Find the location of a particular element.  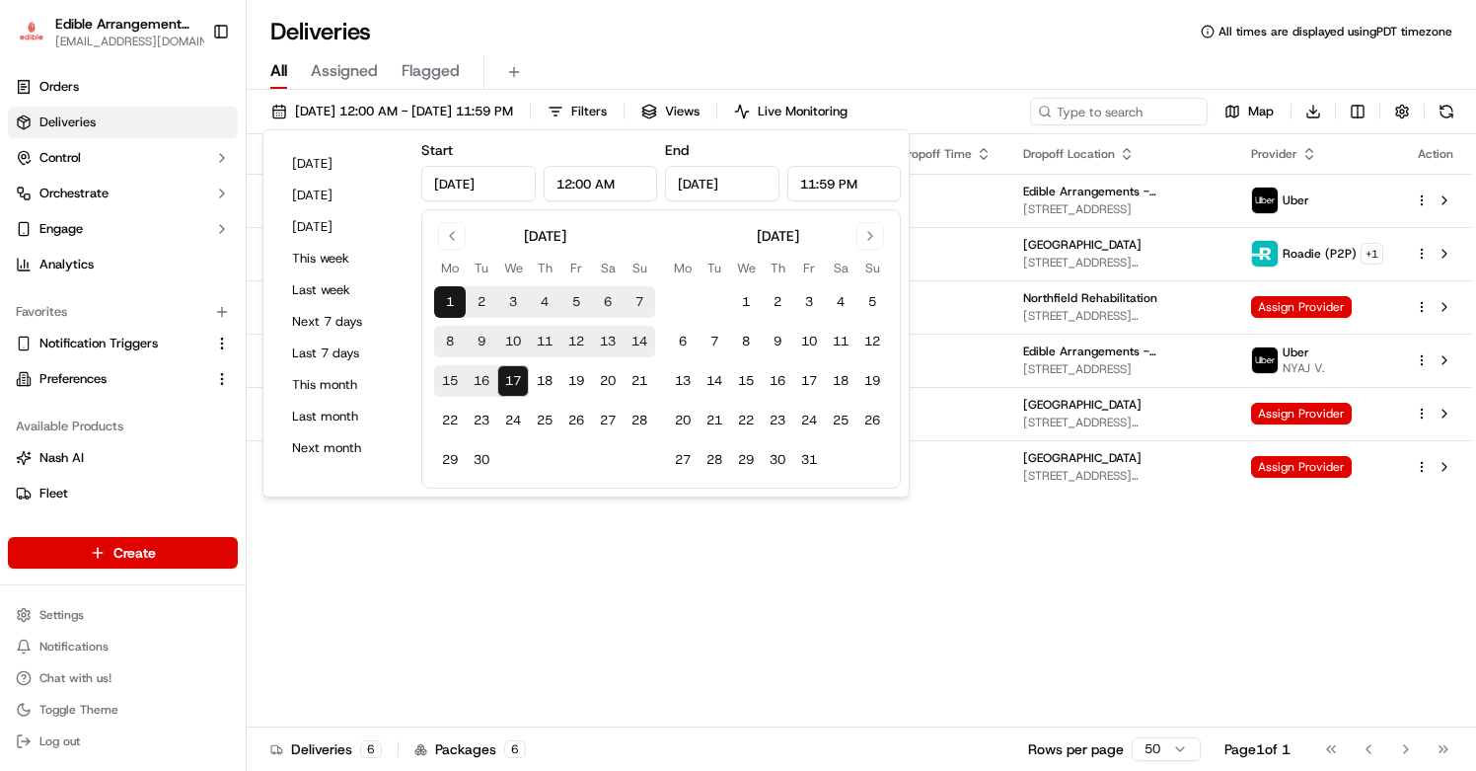

button: 21 is located at coordinates (714, 420).